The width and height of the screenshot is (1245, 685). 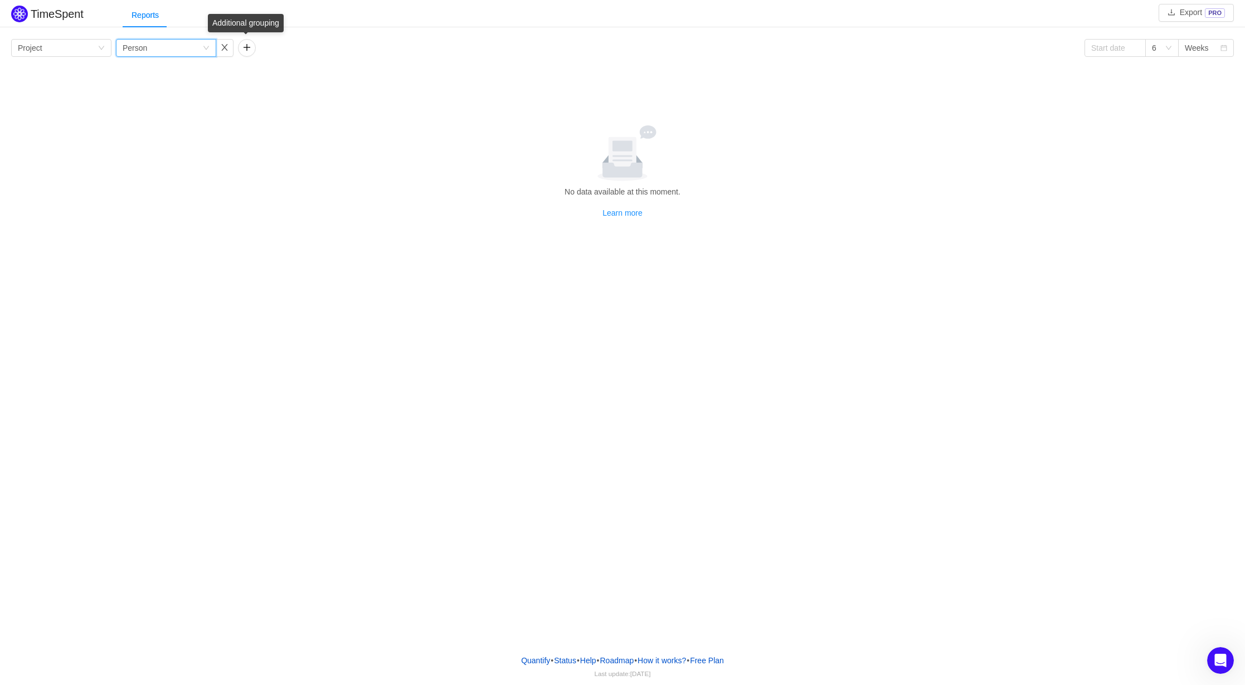 What do you see at coordinates (30, 48) in the screenshot?
I see `div: Project` at bounding box center [30, 48].